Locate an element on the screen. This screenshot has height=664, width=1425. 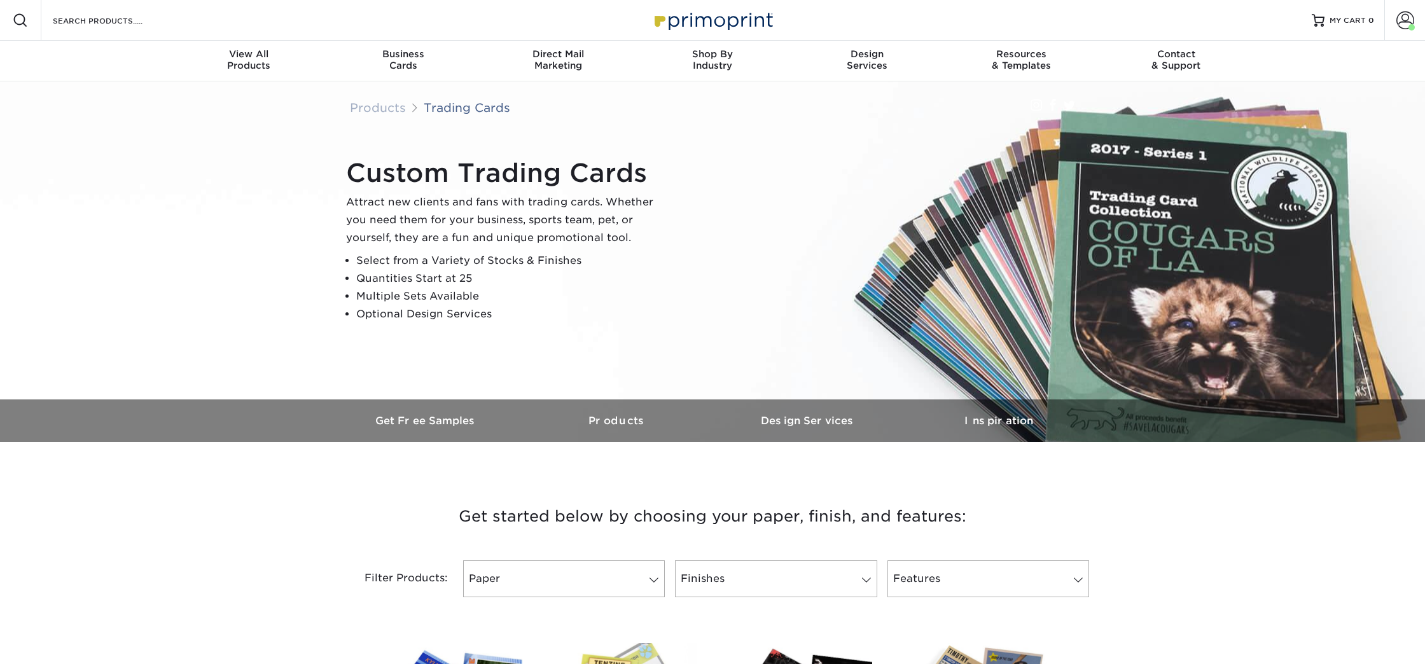
li: Multiple Sets Available is located at coordinates (510, 297).